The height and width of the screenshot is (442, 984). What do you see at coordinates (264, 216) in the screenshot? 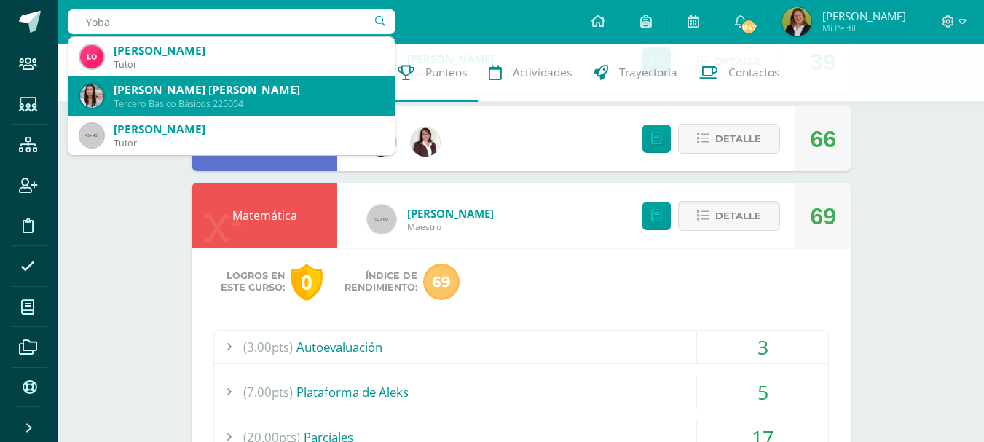
I see `div: Matemática` at bounding box center [264, 216].